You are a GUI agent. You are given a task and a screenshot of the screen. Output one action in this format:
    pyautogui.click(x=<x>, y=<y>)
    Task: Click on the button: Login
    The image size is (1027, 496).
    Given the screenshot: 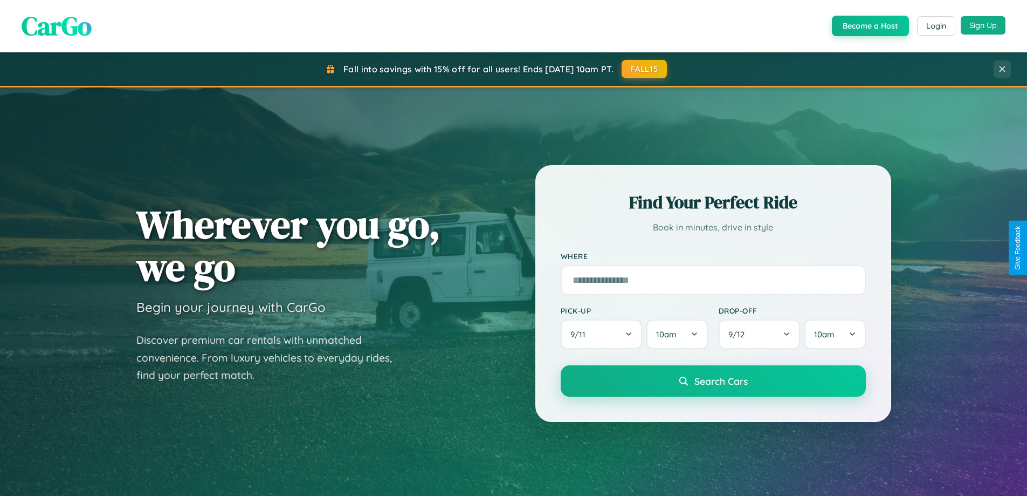 What is the action you would take?
    pyautogui.click(x=936, y=26)
    